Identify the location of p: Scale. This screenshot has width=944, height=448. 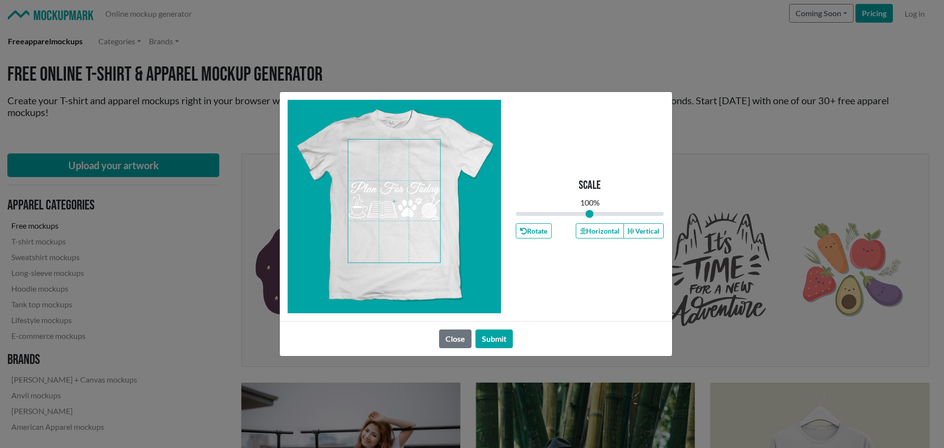
(589, 185).